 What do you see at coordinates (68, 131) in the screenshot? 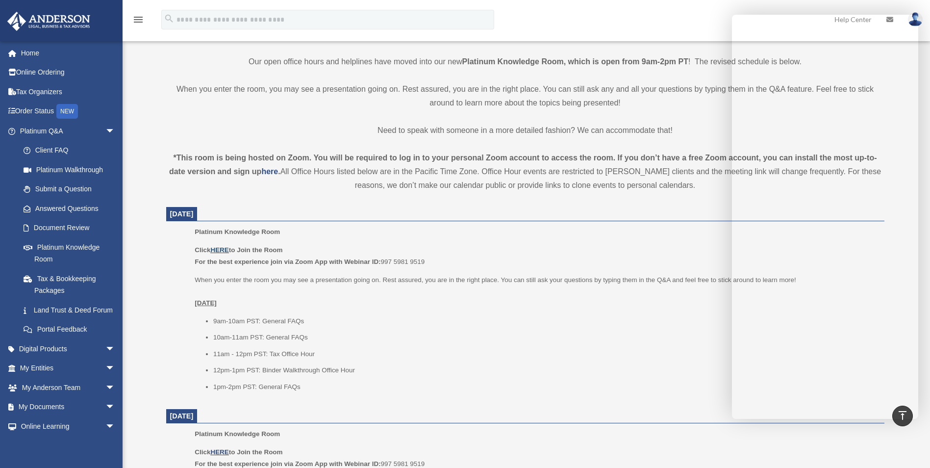
I see `a: Platinum Q&Aarrow_drop_down` at bounding box center [68, 131].